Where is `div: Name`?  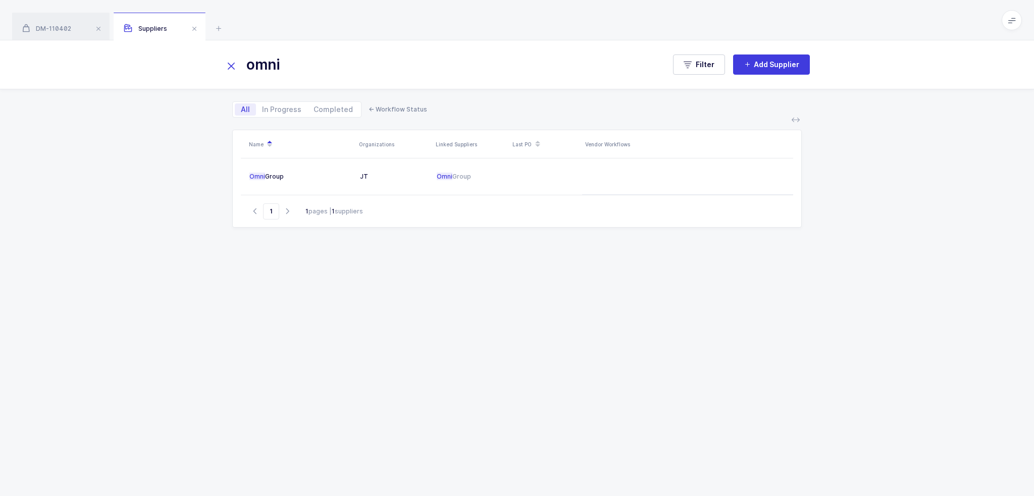
div: Name is located at coordinates (301, 144).